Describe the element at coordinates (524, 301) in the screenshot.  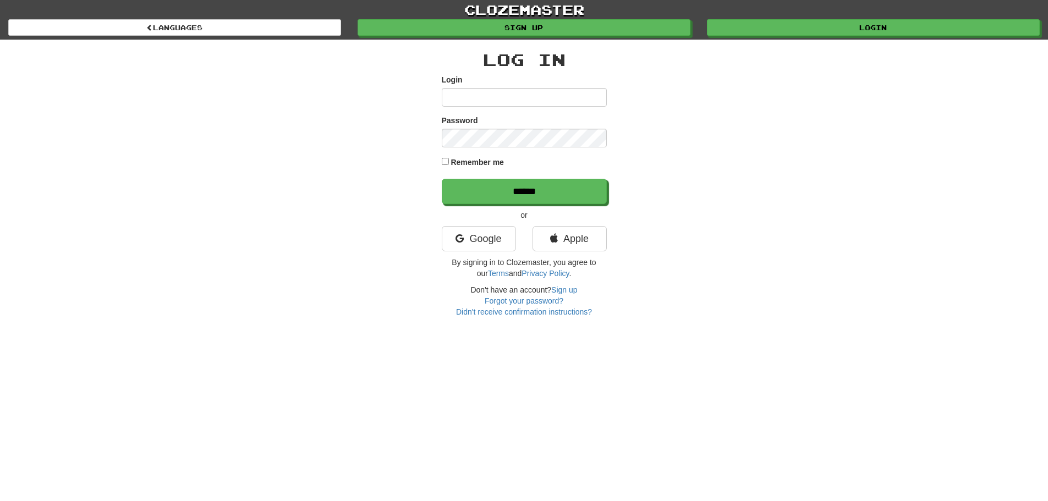
I see `a: Forgot your password?` at that location.